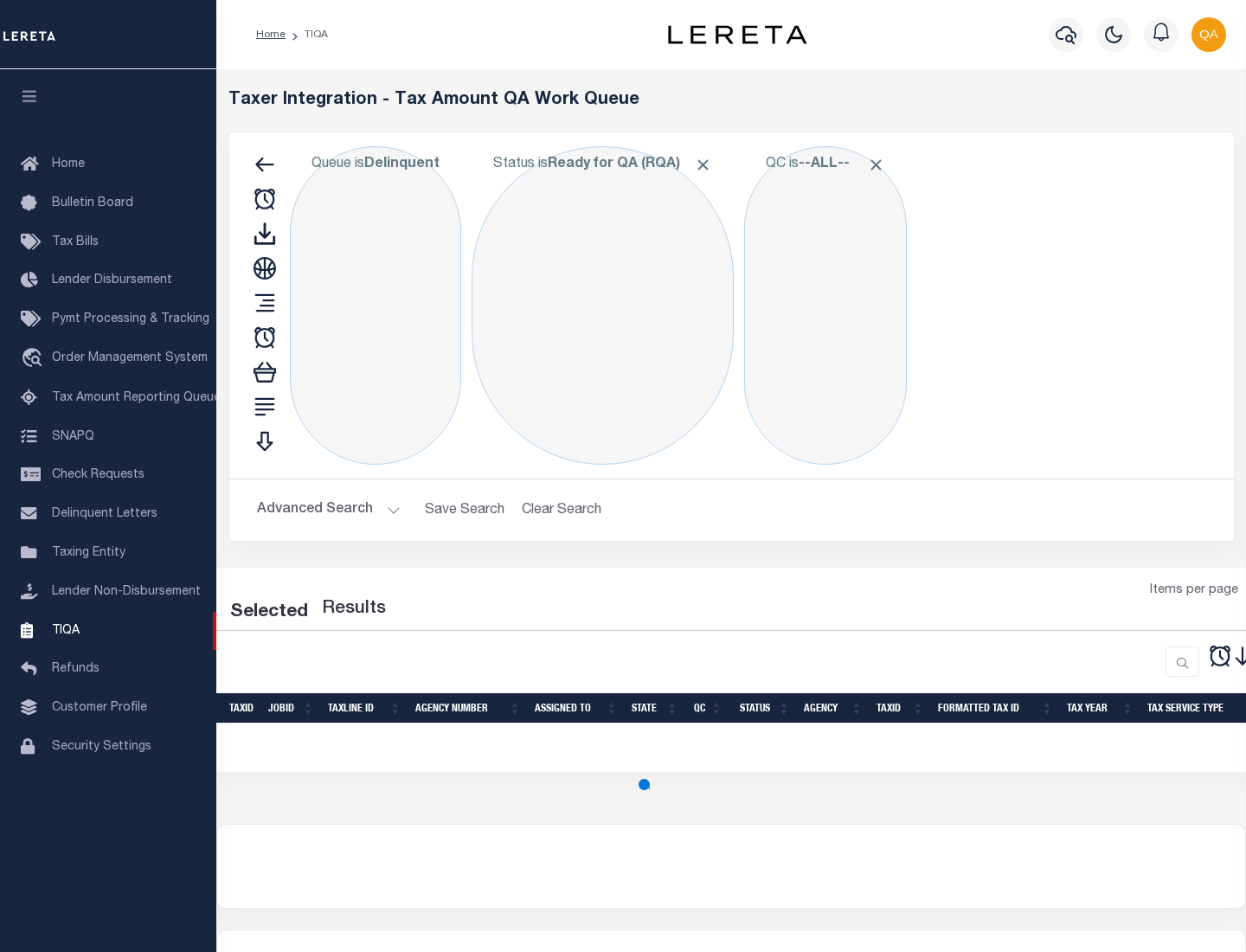  Describe the element at coordinates (329, 510) in the screenshot. I see `button: Advanced Search` at that location.